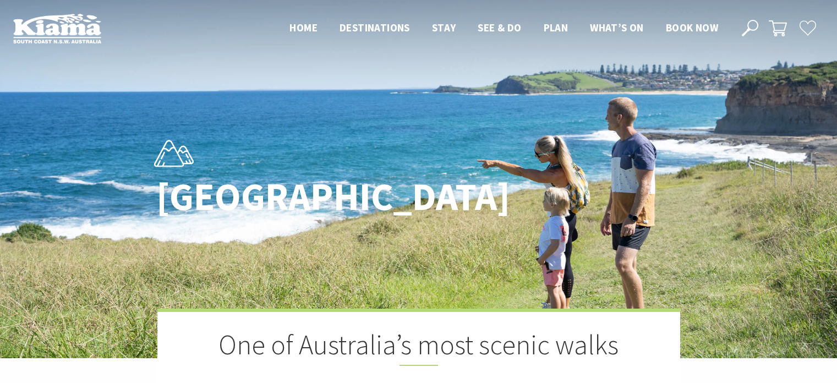 This screenshot has height=383, width=837. What do you see at coordinates (692, 28) in the screenshot?
I see `span: Book now` at bounding box center [692, 28].